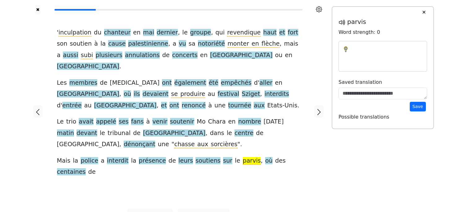 The width and height of the screenshot is (459, 212). What do you see at coordinates (117, 44) in the screenshot?
I see `span: cause` at bounding box center [117, 44].